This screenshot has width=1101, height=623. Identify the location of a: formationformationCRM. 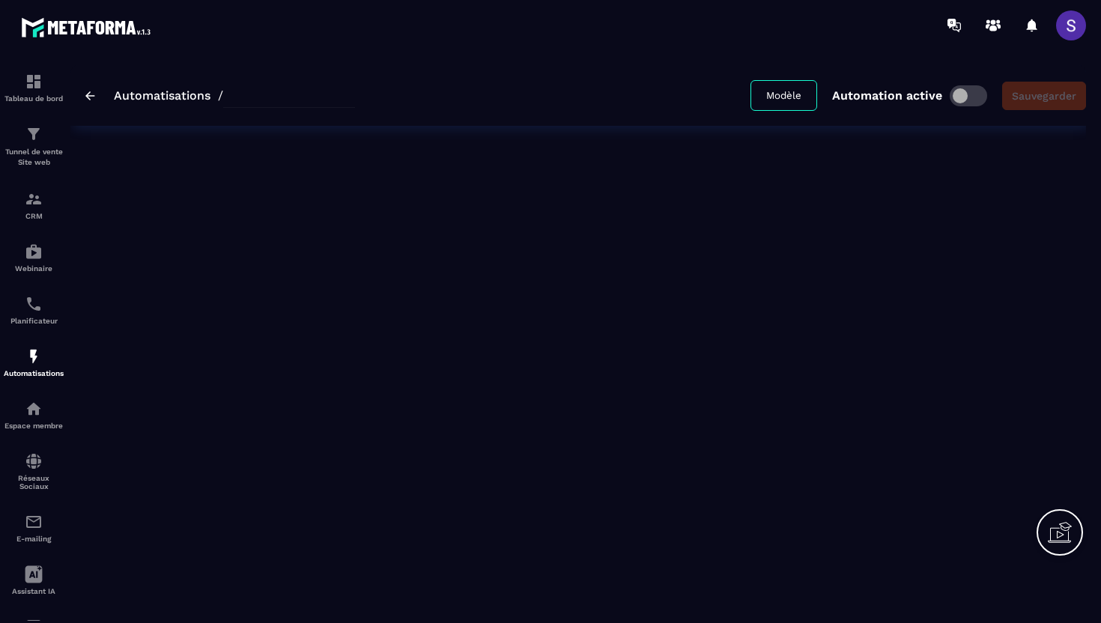
(34, 205).